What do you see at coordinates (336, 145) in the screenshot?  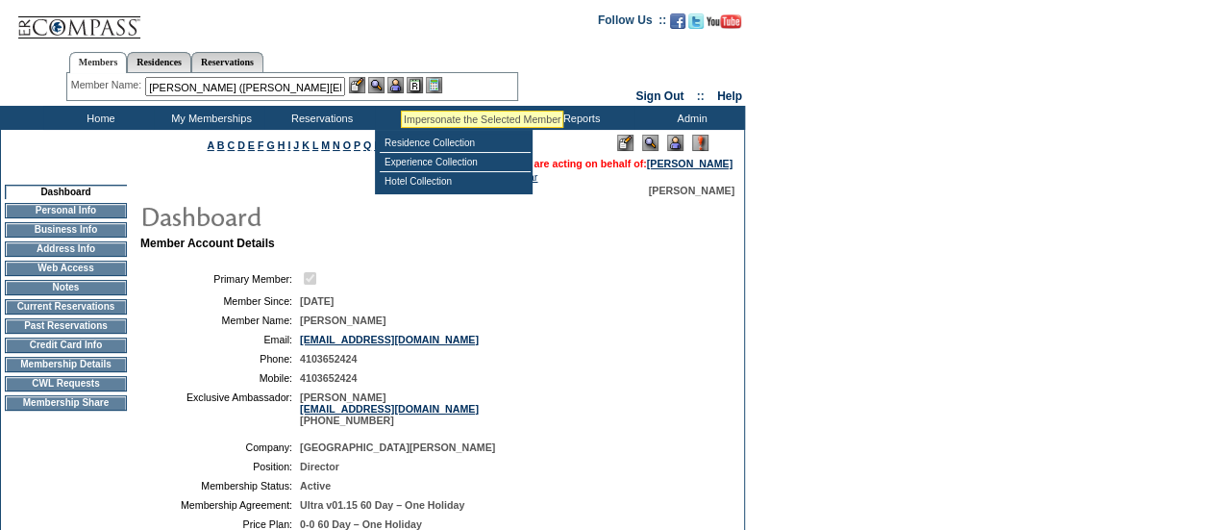 I see `a: N` at bounding box center [336, 145].